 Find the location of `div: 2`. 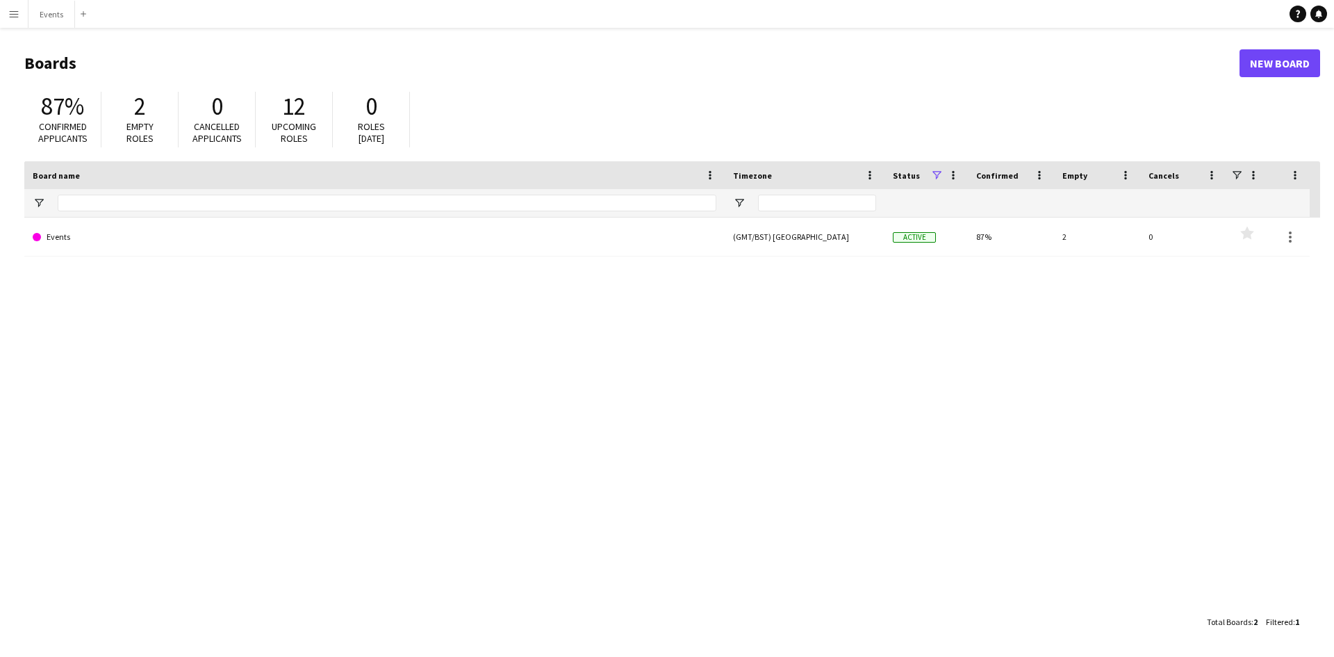

div: 2 is located at coordinates (1097, 236).